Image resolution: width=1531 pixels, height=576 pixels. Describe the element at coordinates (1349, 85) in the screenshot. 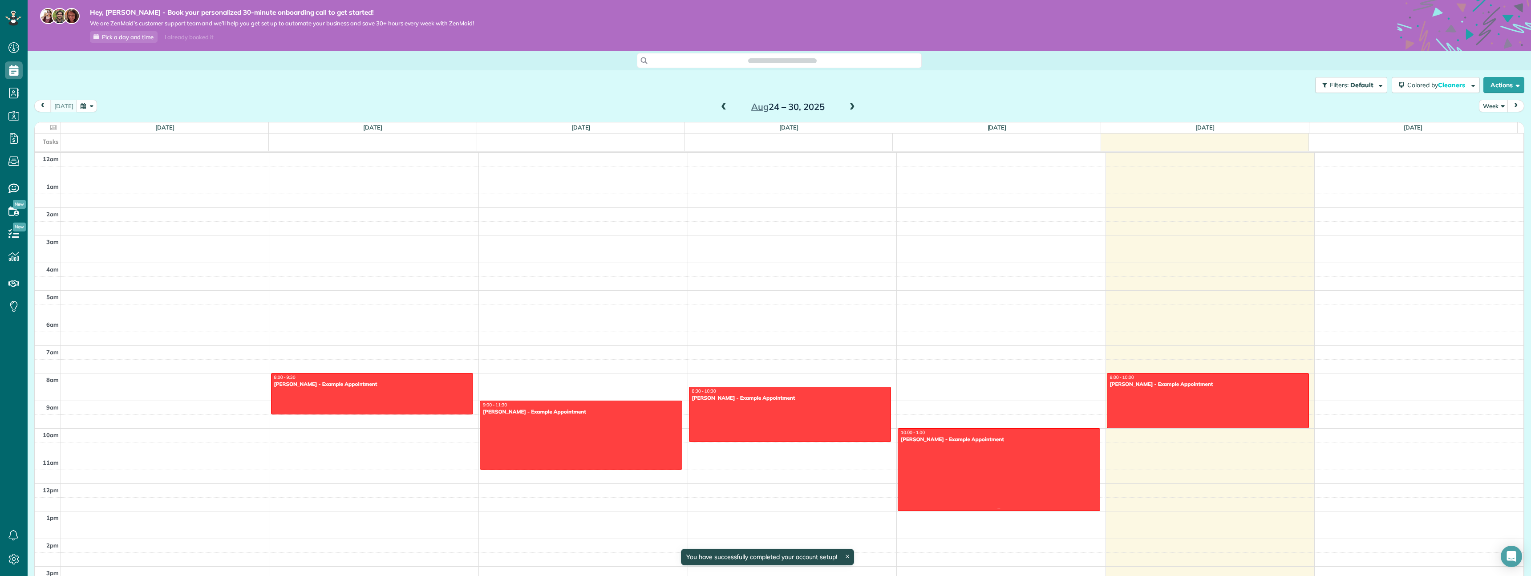

I see `a: Filters: Default` at that location.